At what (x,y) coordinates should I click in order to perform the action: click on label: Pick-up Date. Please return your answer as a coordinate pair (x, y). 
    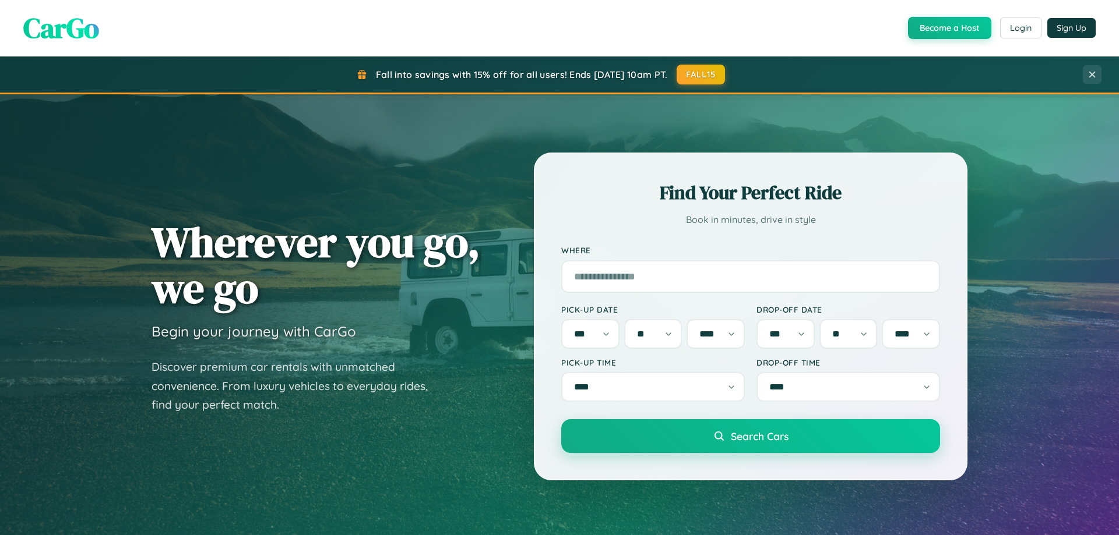
    Looking at the image, I should click on (653, 309).